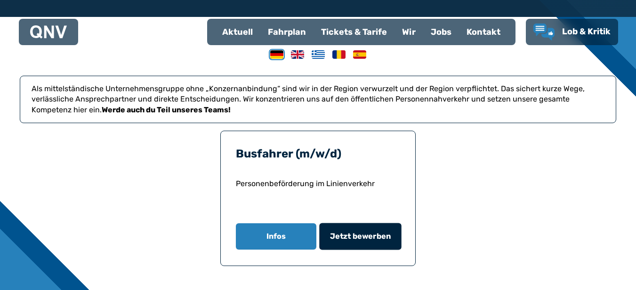 This screenshot has width=636, height=290. Describe the element at coordinates (586, 32) in the screenshot. I see `span: Lob & Kritik` at that location.